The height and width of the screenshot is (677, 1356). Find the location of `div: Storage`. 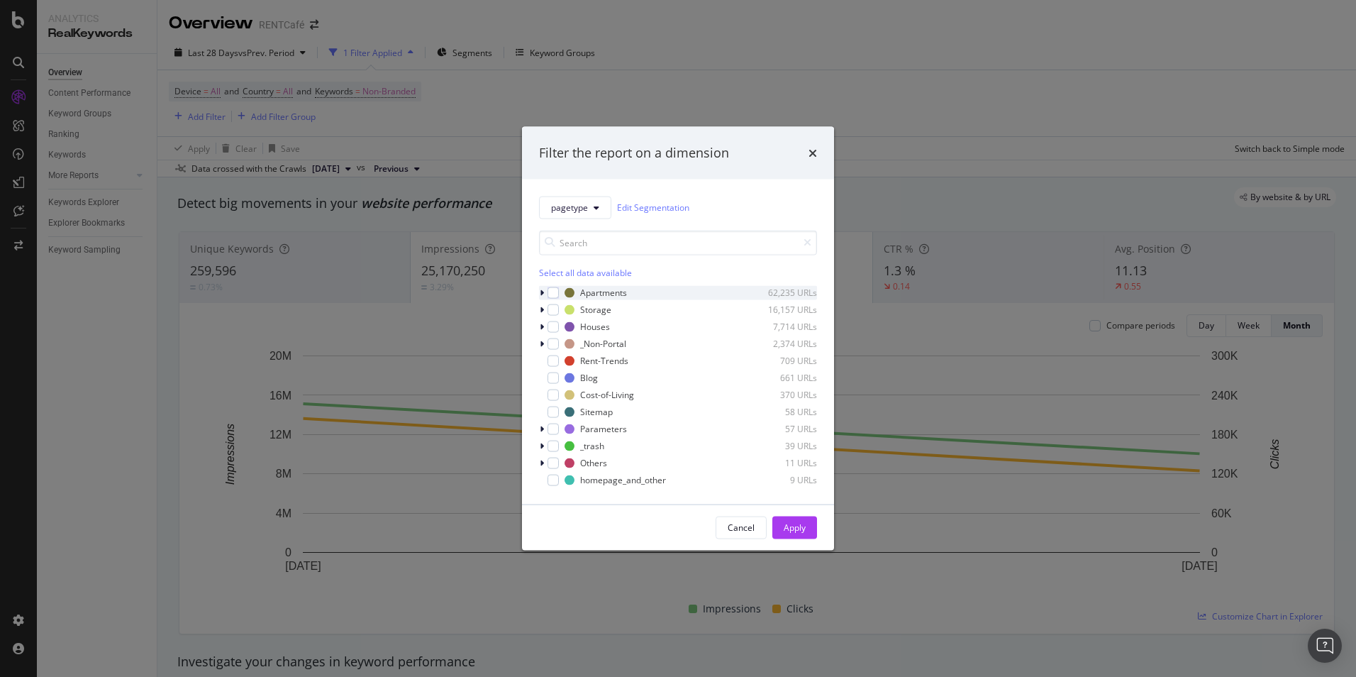

div: Storage is located at coordinates (596, 309).